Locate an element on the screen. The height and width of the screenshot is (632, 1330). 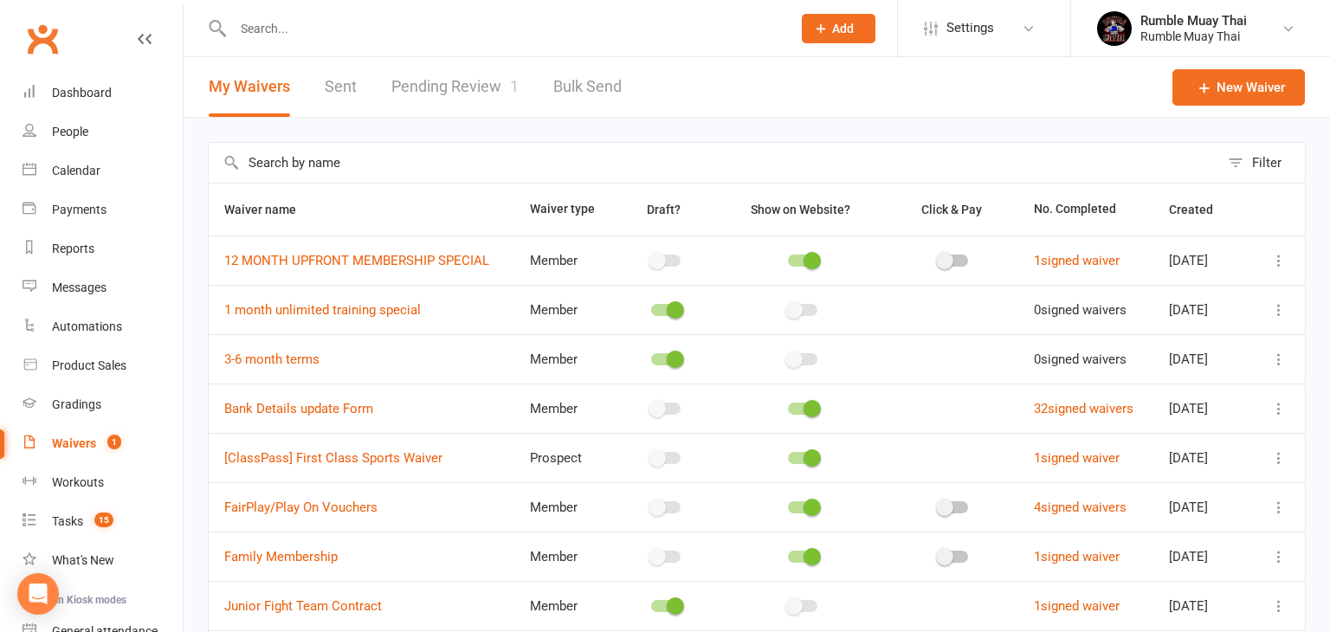
a: Bank Details update Form is located at coordinates (299, 409).